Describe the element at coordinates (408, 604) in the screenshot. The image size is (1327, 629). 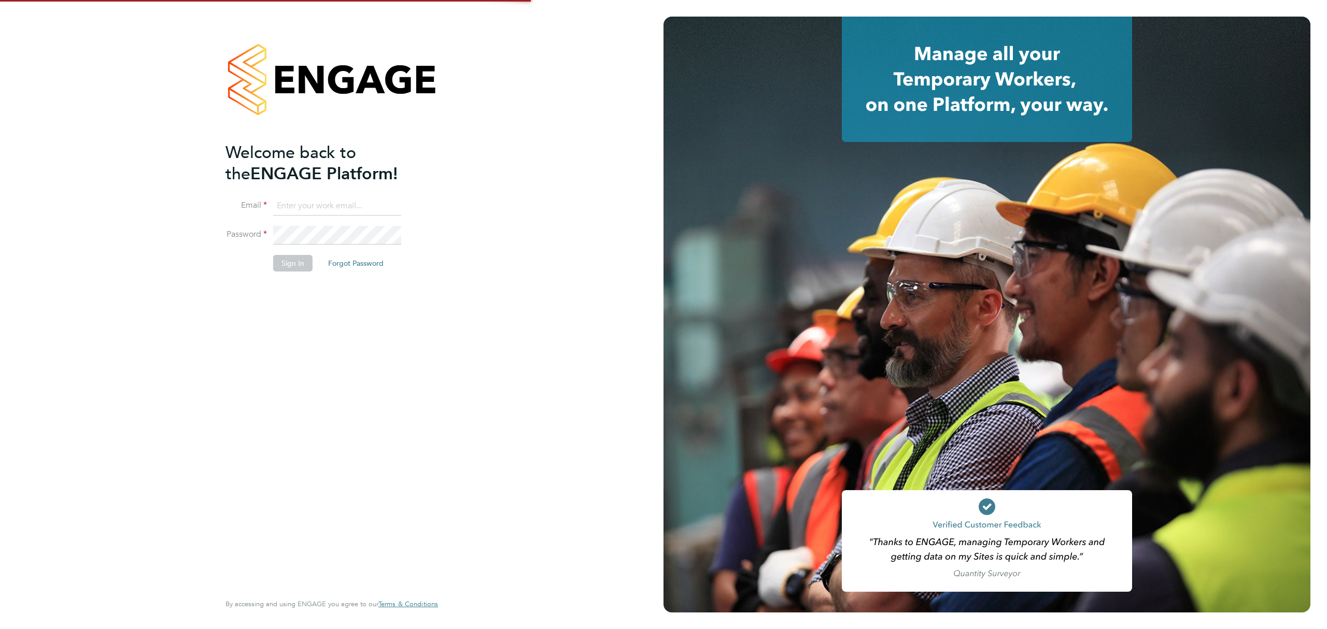
I see `span: Terms & Conditions` at that location.